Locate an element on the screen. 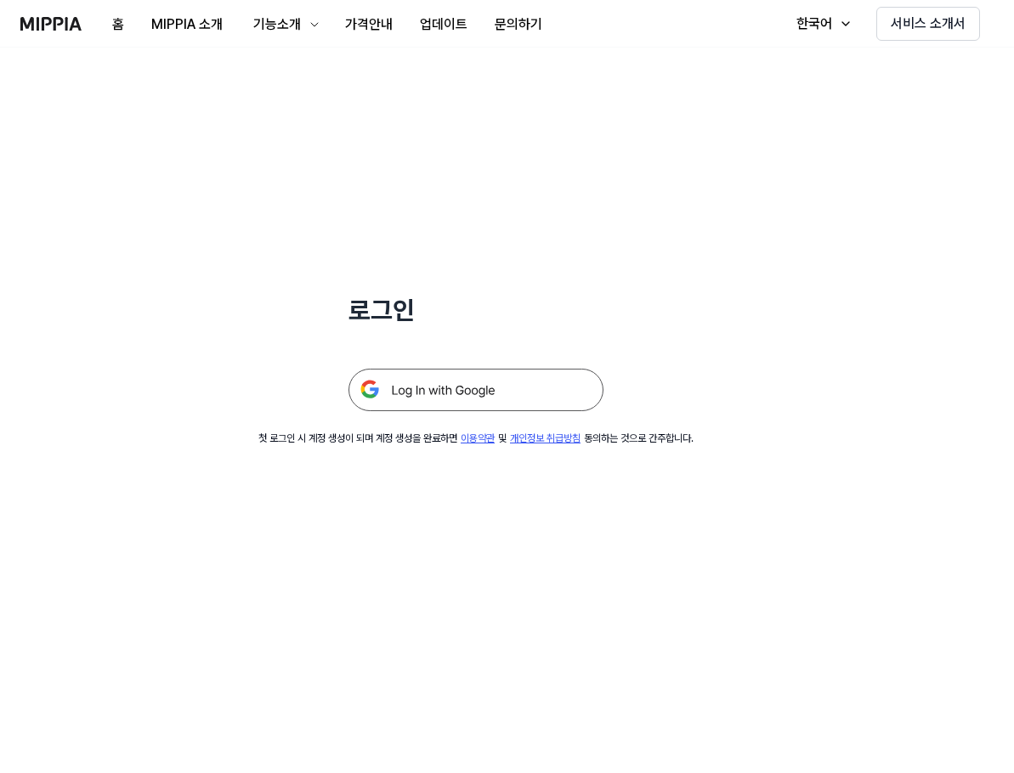 The width and height of the screenshot is (1014, 773). button: 한국어 is located at coordinates (821, 24).